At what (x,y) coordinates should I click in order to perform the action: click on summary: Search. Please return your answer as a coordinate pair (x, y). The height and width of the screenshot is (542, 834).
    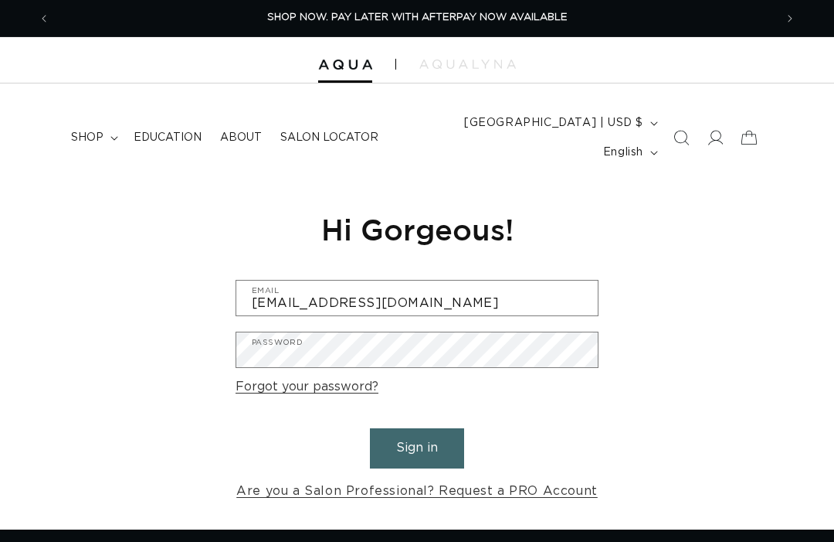
    Looking at the image, I should click on (681, 138).